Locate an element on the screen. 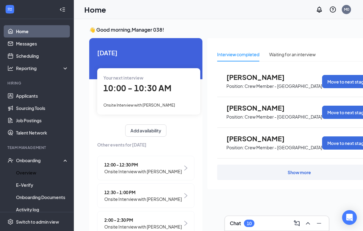 The height and width of the screenshot is (231, 363). span: Your next interview is located at coordinates (123, 78).